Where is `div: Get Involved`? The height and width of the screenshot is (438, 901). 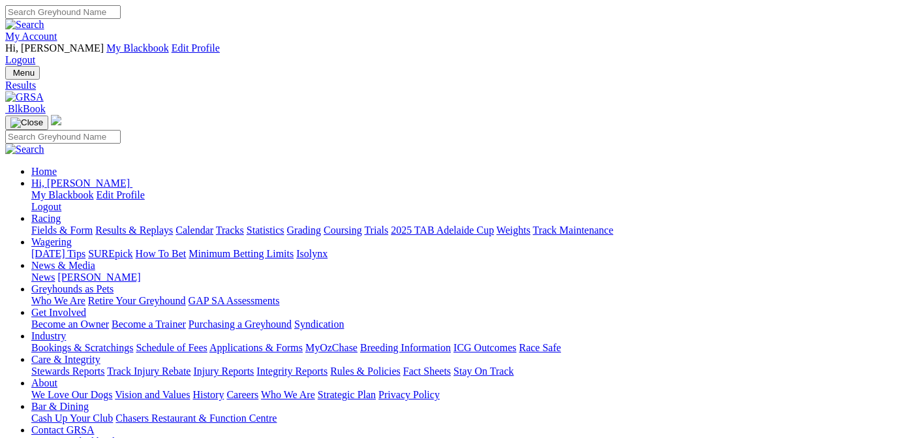
div: Get Involved is located at coordinates (463, 324).